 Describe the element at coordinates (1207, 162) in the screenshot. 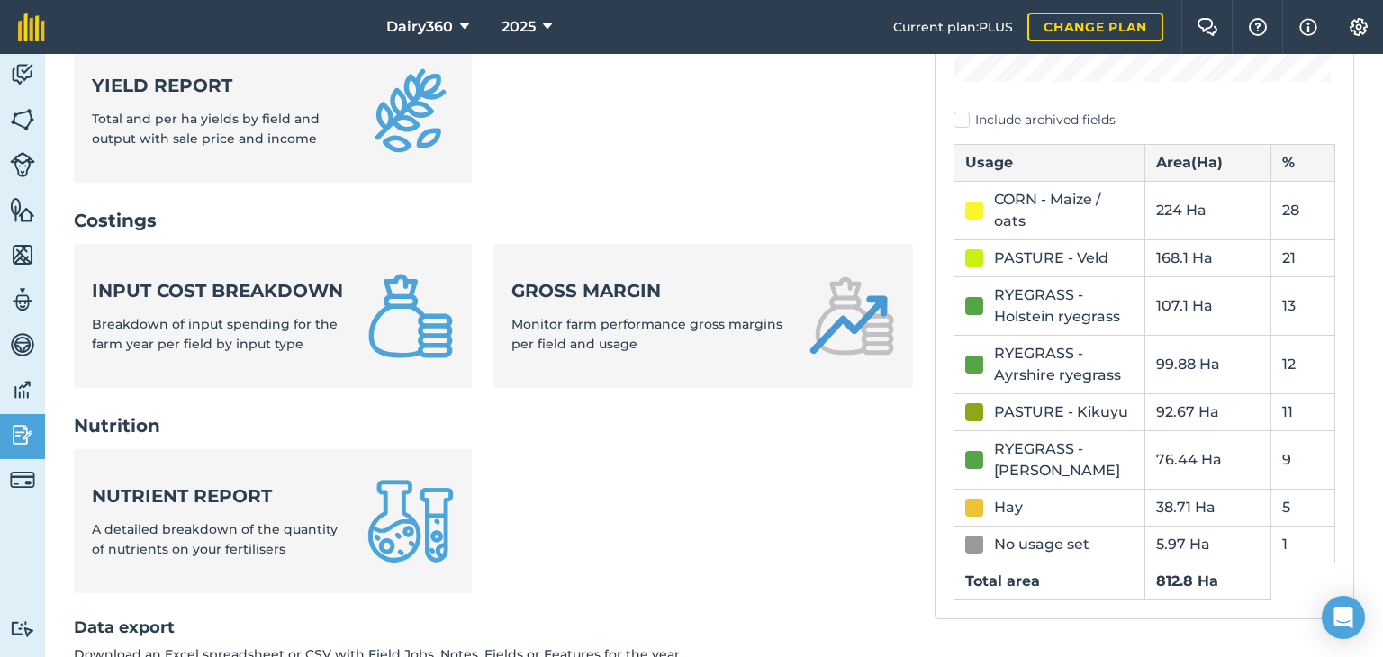

I see `th: Area ( Ha )` at that location.